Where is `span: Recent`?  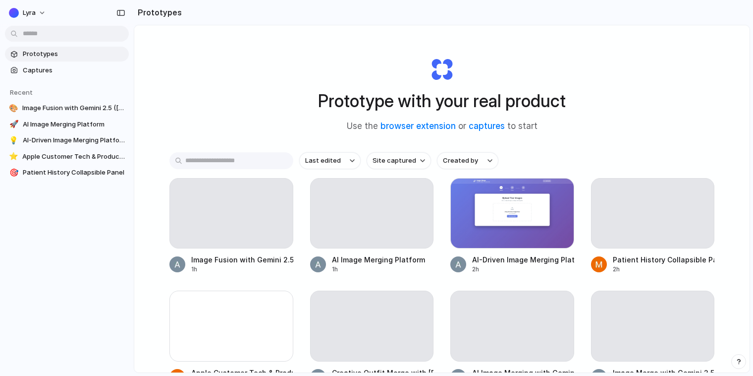
span: Recent is located at coordinates (21, 92).